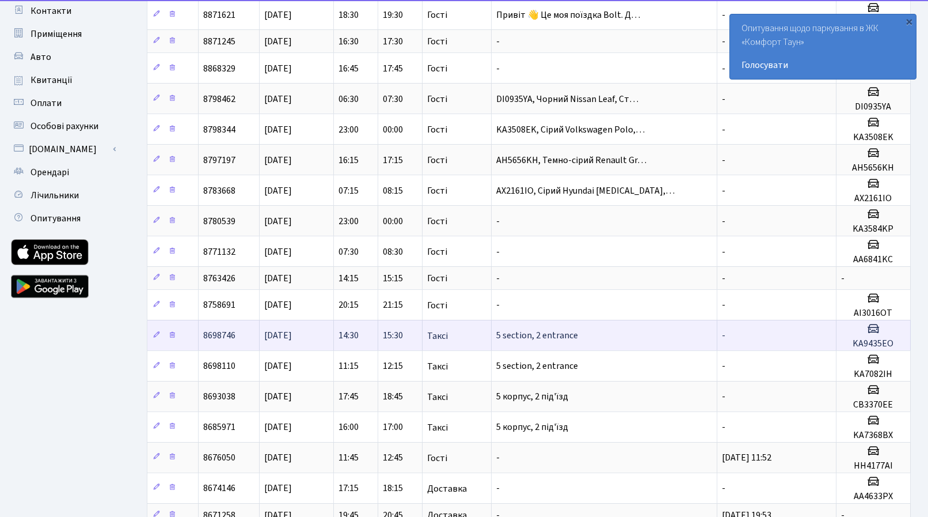  Describe the element at coordinates (63, 218) in the screenshot. I see `a: Опитування` at that location.